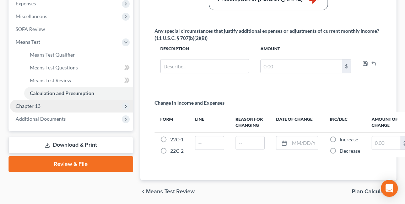 The image size is (405, 204). Describe the element at coordinates (172, 122) in the screenshot. I see `th: Form` at that location.